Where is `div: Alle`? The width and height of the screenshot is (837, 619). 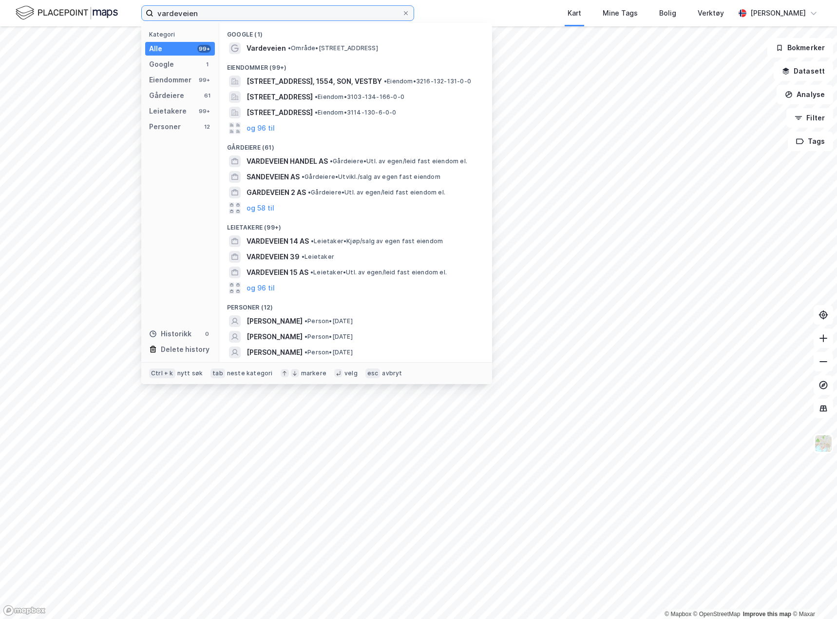
div: Alle is located at coordinates (155, 49).